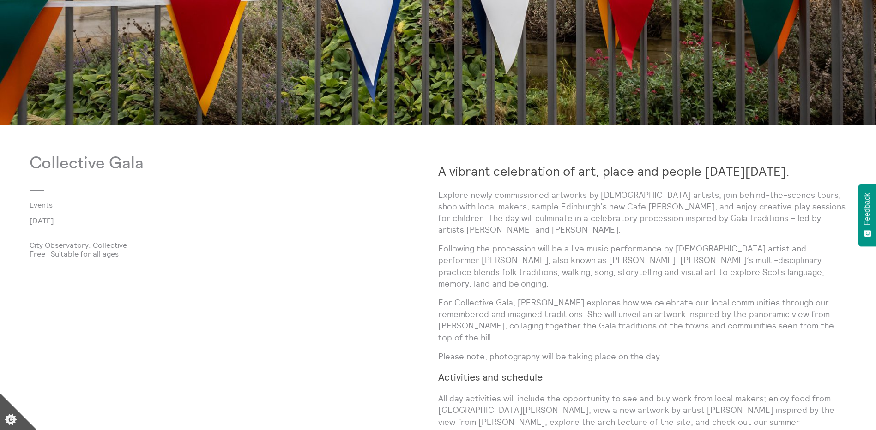 Image resolution: width=876 pixels, height=430 pixels. I want to click on strong: Activities and schedule, so click(490, 377).